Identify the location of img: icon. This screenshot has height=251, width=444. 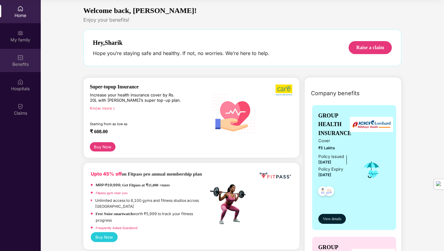
(371, 169).